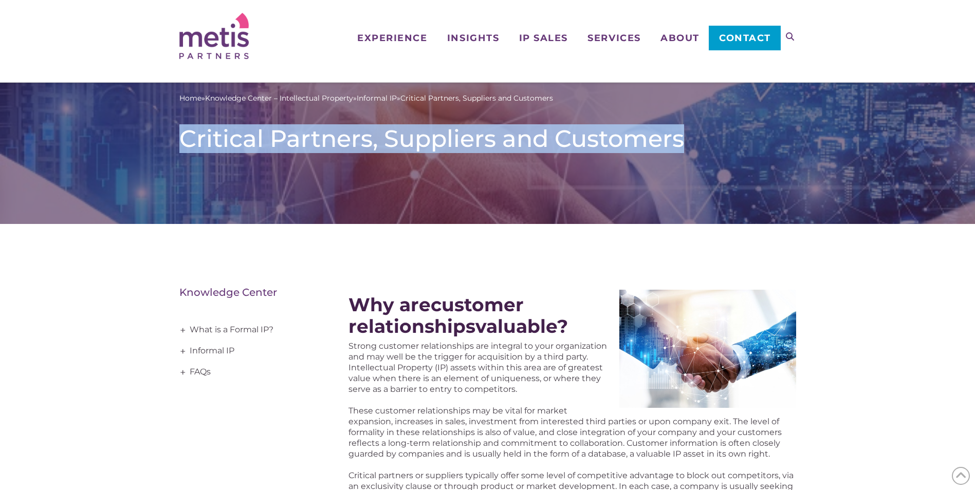  What do you see at coordinates (613, 38) in the screenshot?
I see `span: Services` at bounding box center [613, 38].